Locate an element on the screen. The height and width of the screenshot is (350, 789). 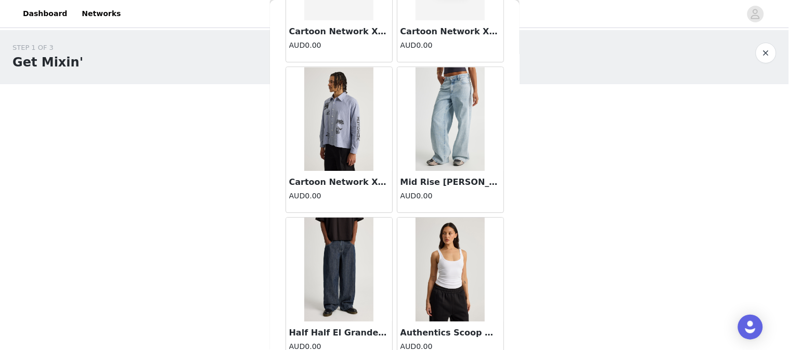
a: Dashboard is located at coordinates (45, 14).